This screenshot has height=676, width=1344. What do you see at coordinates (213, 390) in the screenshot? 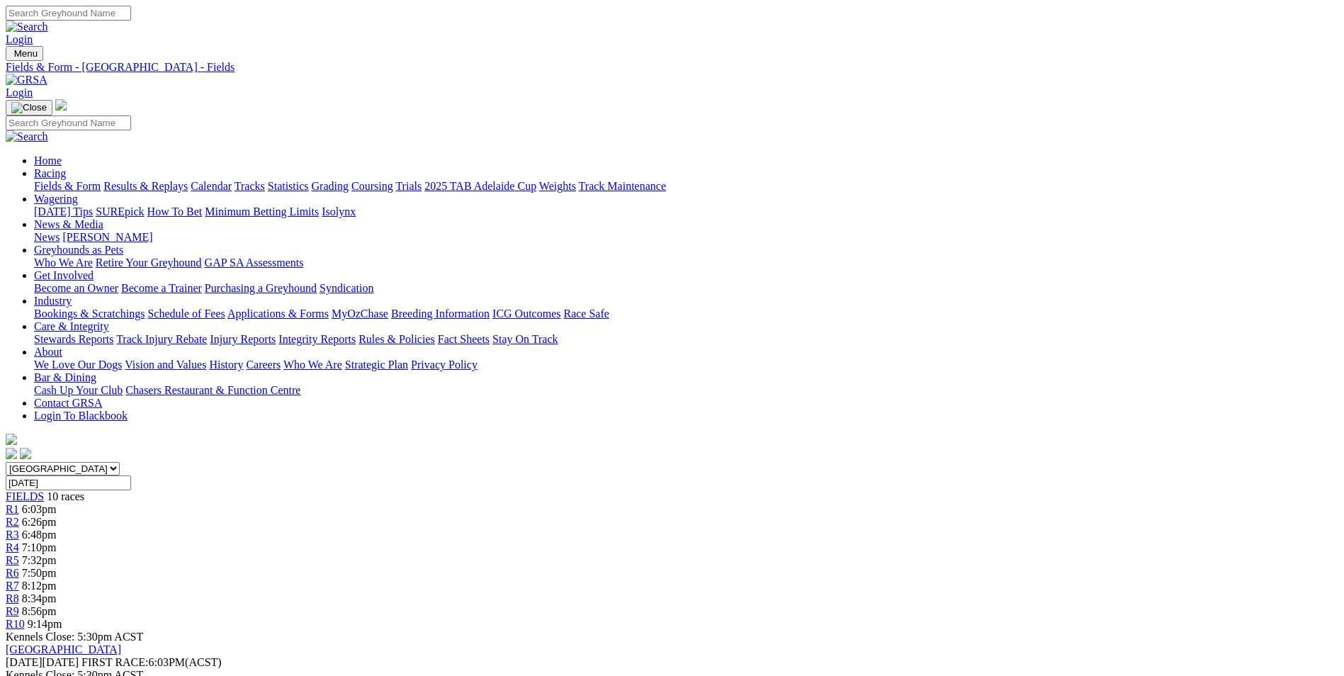
I see `a: Chasers Restaurant & Function Centre` at bounding box center [213, 390].